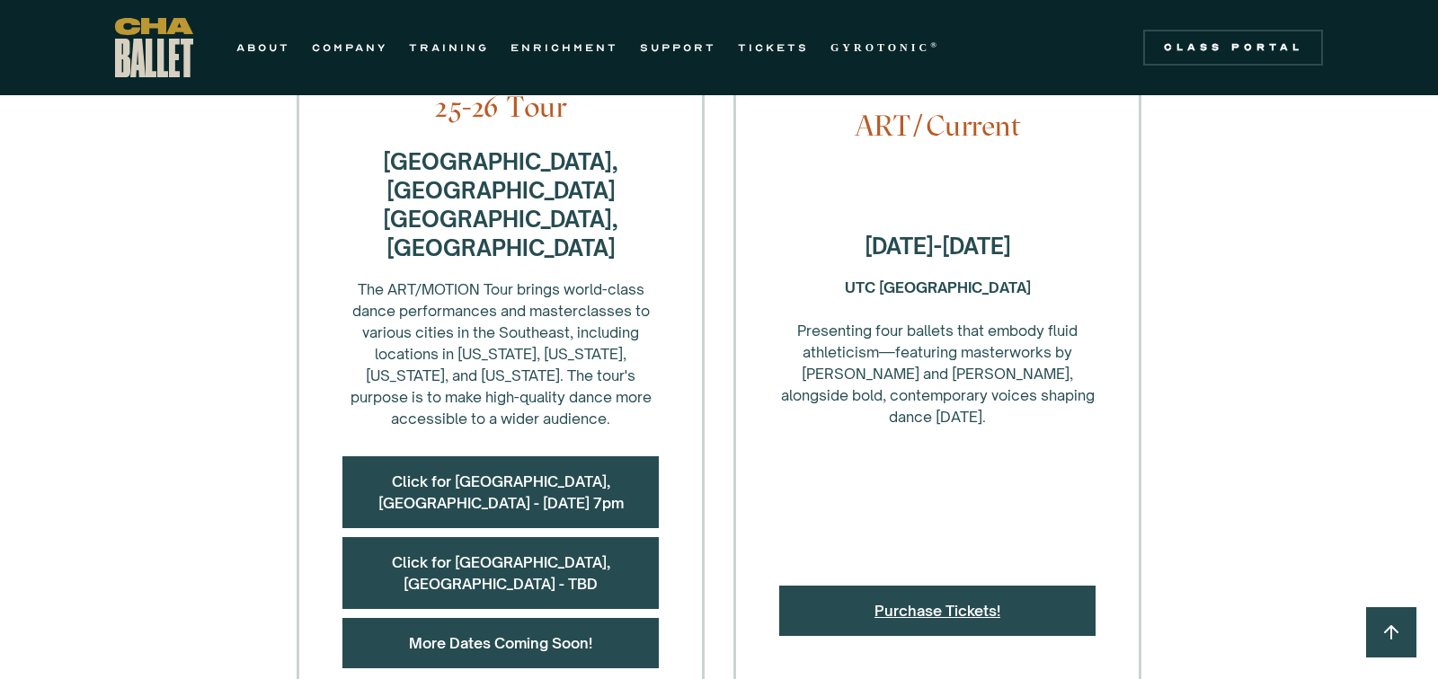 The height and width of the screenshot is (679, 1438). I want to click on div: The ART/MOTION Tour brings world-class dance performances and masterclasses to various cities in ..., so click(501, 354).